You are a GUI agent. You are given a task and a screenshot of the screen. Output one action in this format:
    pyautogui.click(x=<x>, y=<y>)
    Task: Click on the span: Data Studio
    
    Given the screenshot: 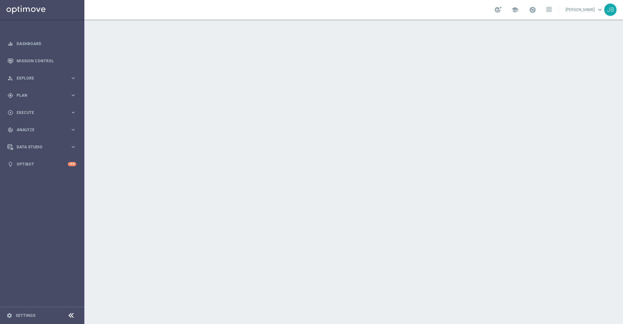 What is the action you would take?
    pyautogui.click(x=43, y=147)
    